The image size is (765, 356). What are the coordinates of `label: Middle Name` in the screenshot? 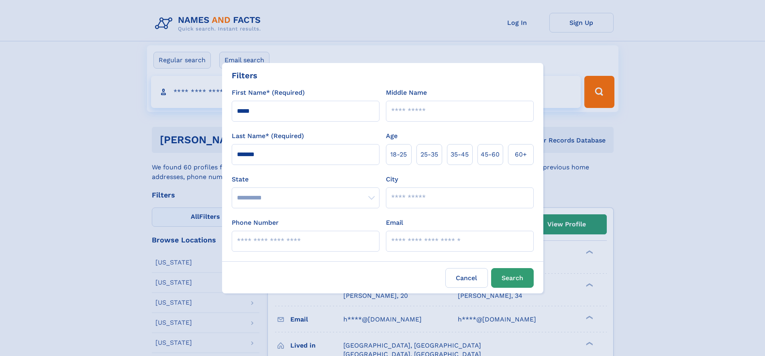 It's located at (406, 93).